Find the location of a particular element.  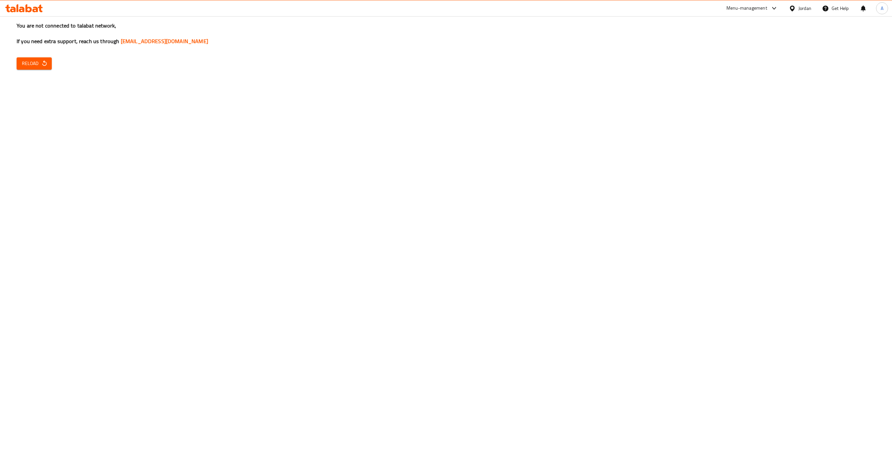

button: Reload is located at coordinates (34, 63).